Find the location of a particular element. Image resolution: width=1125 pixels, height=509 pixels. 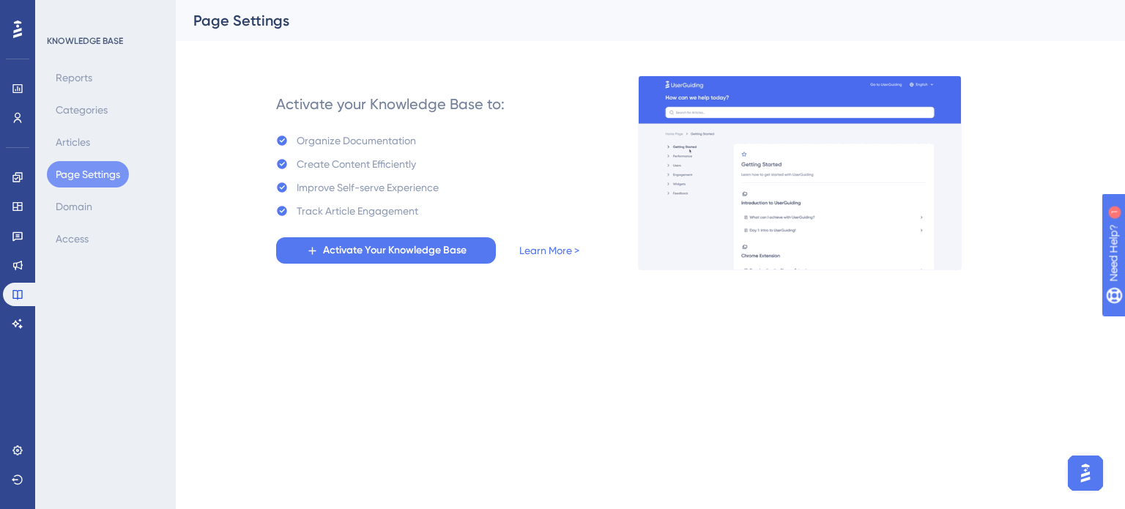

button: Access is located at coordinates (72, 239).